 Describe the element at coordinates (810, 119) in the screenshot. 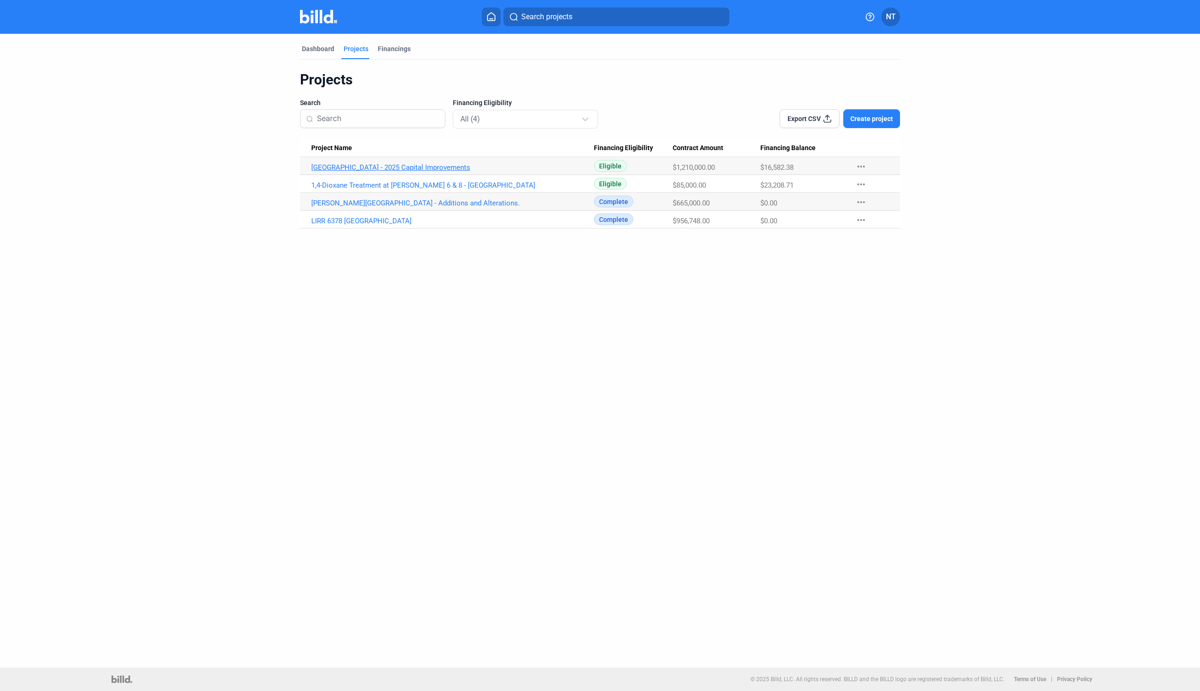

I see `button: Export CSV` at that location.